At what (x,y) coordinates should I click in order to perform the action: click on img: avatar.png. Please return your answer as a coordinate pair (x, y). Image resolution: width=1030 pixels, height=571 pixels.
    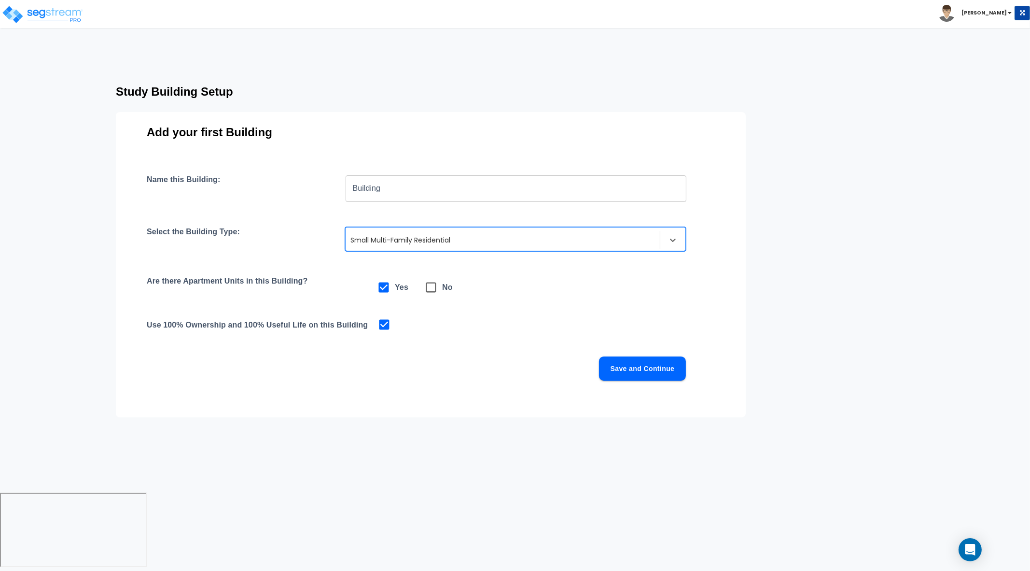
    Looking at the image, I should click on (947, 13).